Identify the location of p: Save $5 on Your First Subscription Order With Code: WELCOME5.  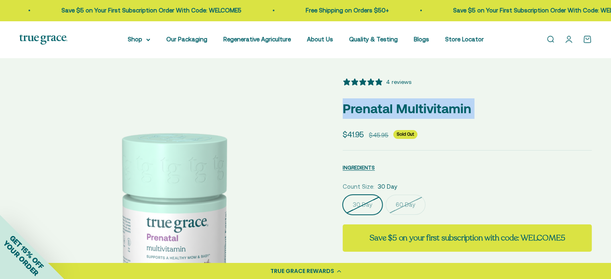
(140, 10).